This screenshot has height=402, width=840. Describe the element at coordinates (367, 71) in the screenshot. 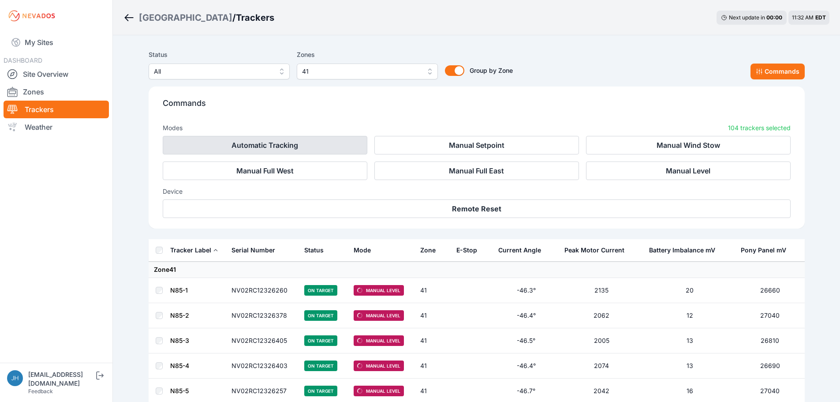

I see `button: 41` at that location.